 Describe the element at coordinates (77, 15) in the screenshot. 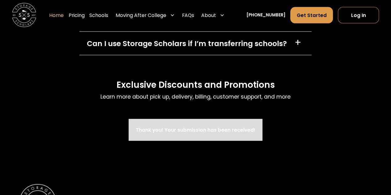

I see `a: Pricing` at that location.